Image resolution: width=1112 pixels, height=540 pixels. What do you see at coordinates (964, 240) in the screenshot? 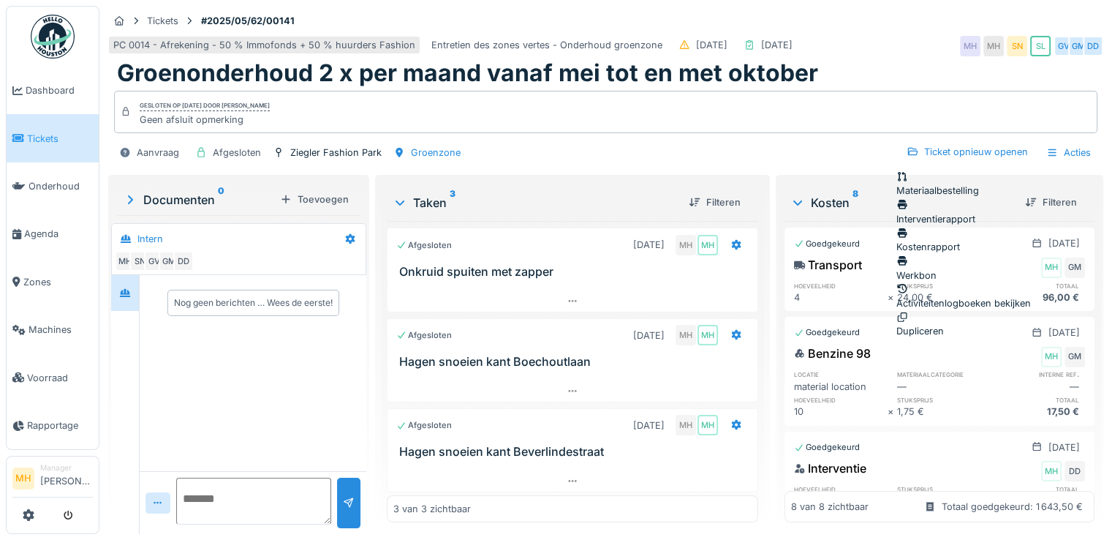
I see `div: Kostenrapport` at bounding box center [964, 240].